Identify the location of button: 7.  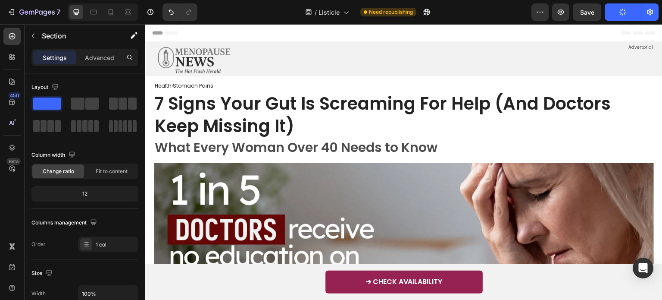
(34, 12).